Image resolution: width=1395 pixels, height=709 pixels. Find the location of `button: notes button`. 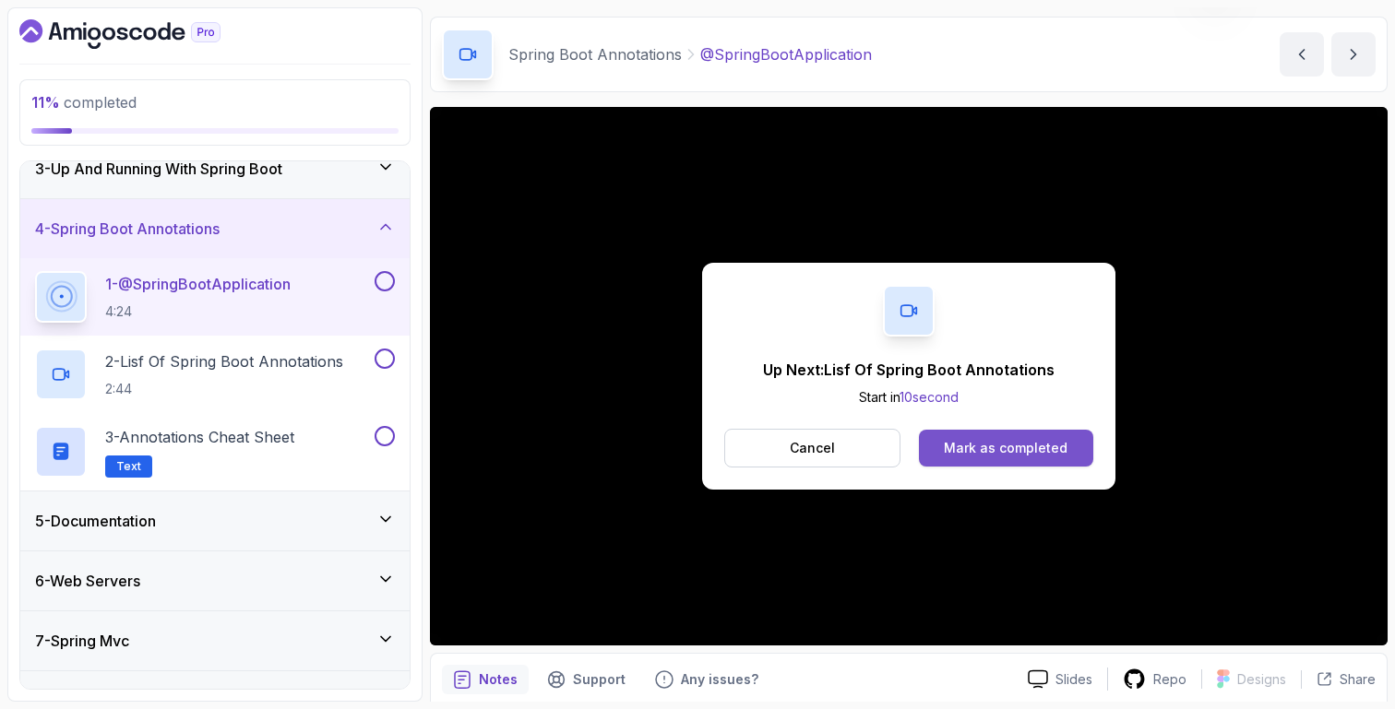

button: notes button is located at coordinates (485, 680).